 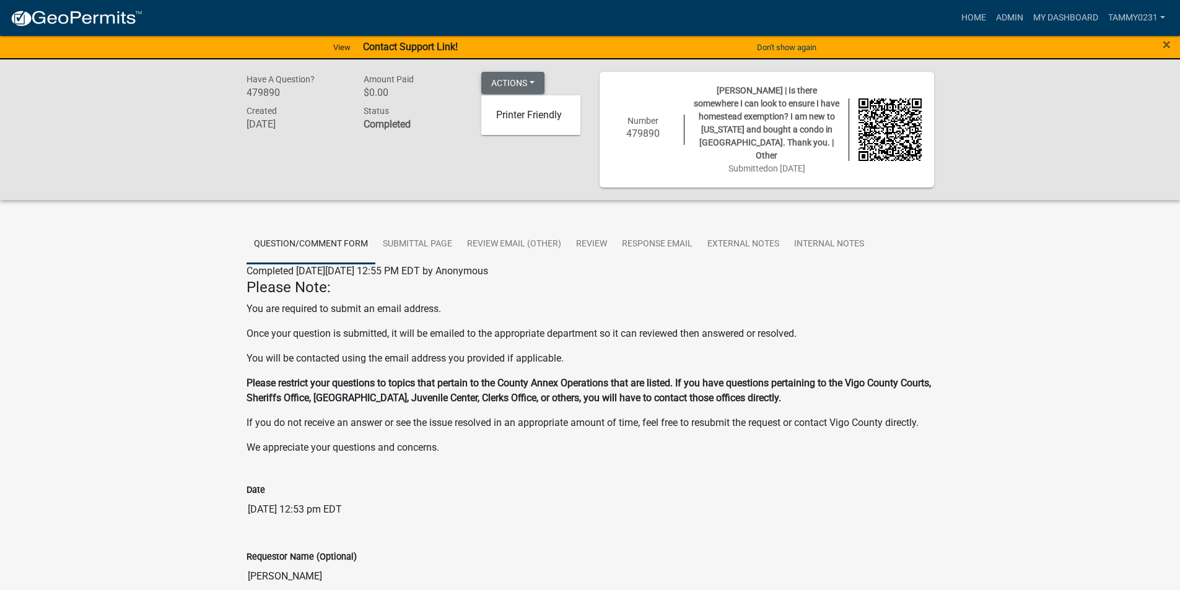 What do you see at coordinates (590, 448) in the screenshot?
I see `p: We appreciate your questions and concerns.` at bounding box center [590, 448].